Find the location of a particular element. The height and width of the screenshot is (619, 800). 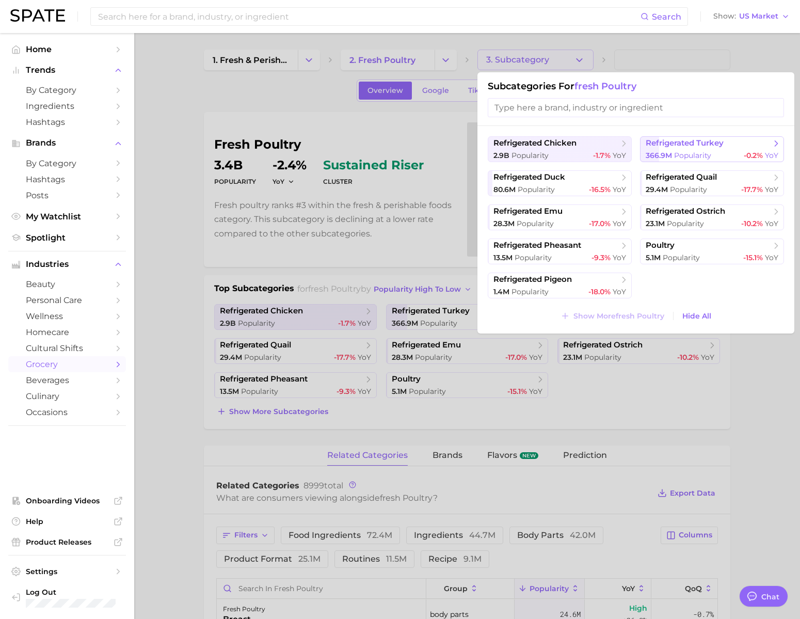

span: 28.3m is located at coordinates (504, 224).